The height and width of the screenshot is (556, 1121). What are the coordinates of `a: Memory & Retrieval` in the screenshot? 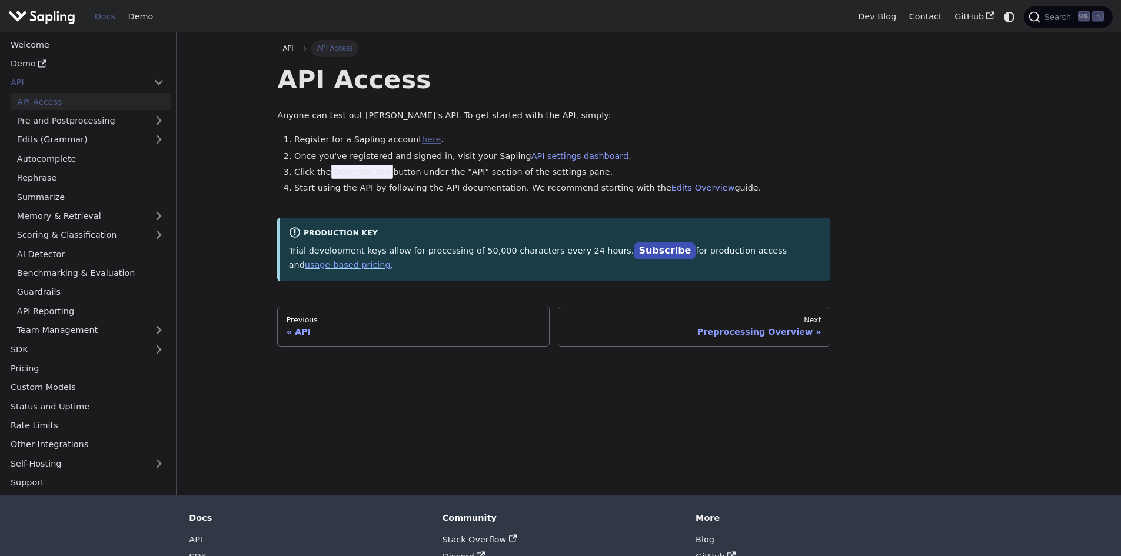 It's located at (91, 216).